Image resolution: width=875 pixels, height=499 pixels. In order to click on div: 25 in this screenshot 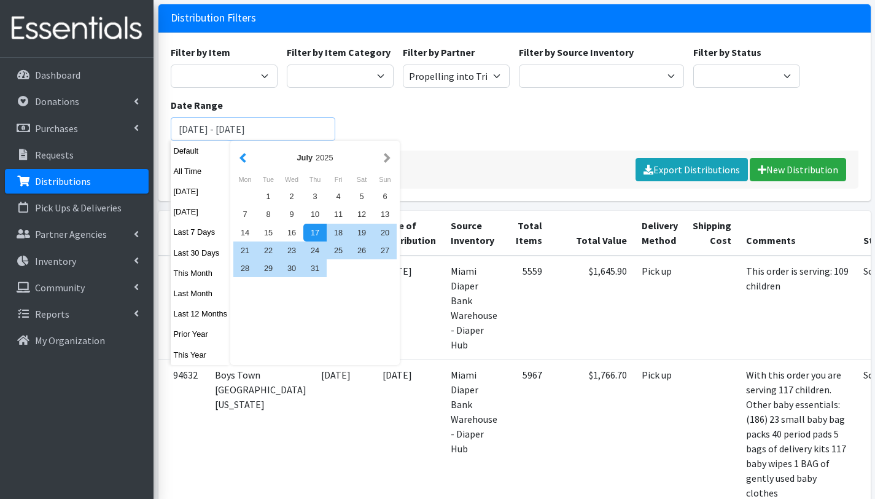, I will do `click(338, 250)`.